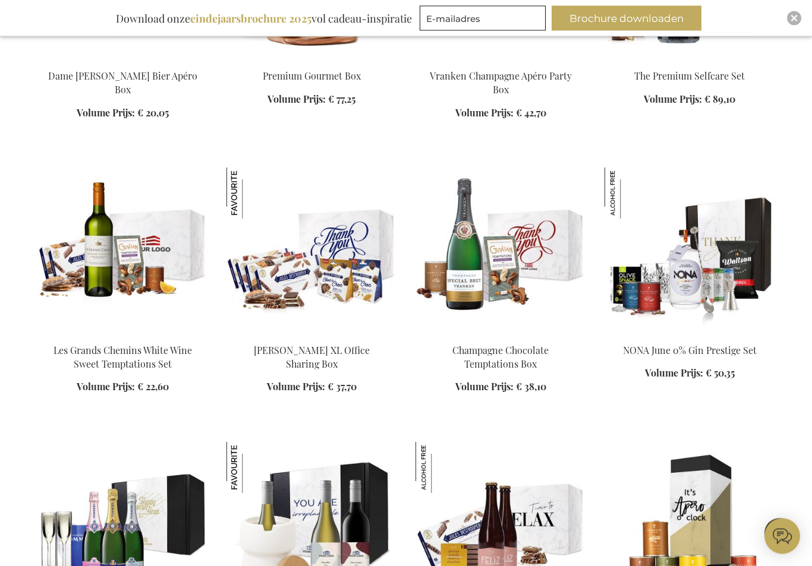 The image size is (812, 566). I want to click on a: Jules Destrooper XL Office Sharing Box Jules Destrooper XL Office Sharing Box, so click(311, 335).